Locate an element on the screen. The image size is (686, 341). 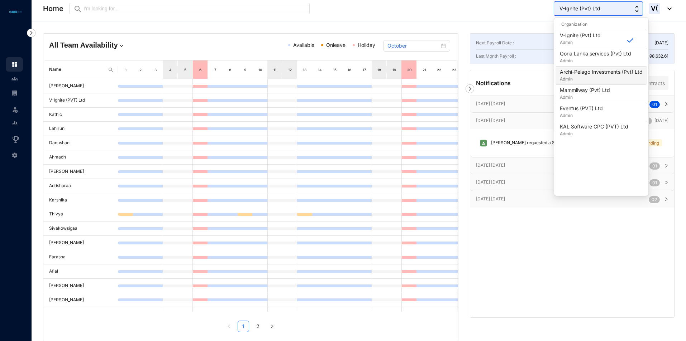
div: 19 is located at coordinates (394, 70).